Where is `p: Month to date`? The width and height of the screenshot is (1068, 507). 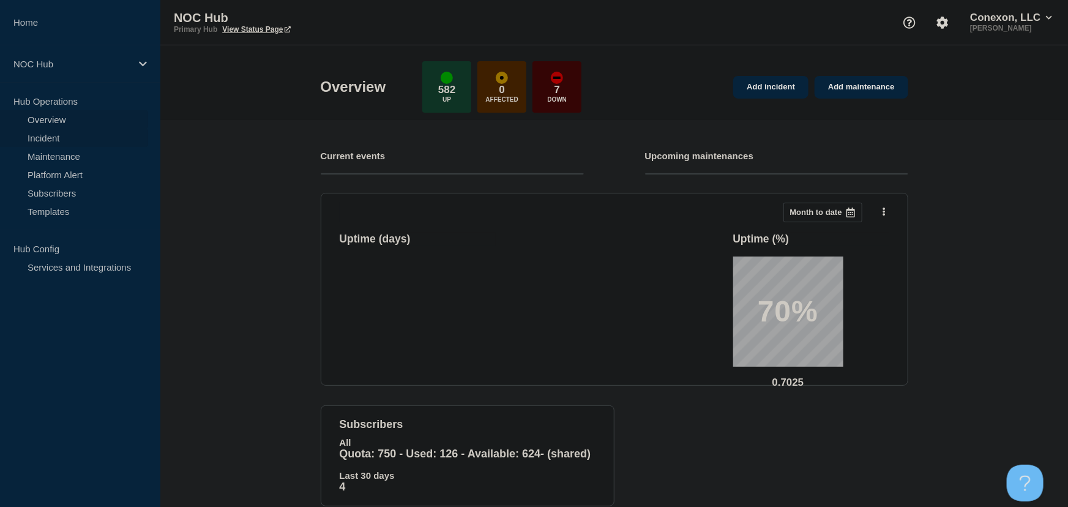
p: Month to date is located at coordinates (816, 212).